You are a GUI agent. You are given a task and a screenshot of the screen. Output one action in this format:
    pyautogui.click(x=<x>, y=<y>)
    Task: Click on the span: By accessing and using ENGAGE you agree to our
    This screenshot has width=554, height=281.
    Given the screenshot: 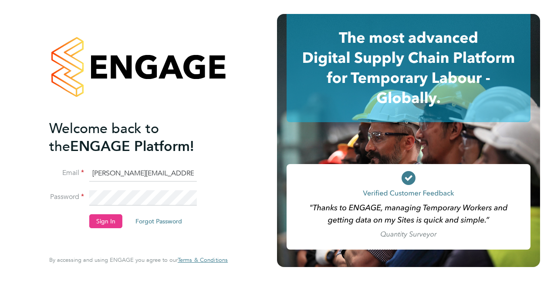 What is the action you would take?
    pyautogui.click(x=139, y=259)
    